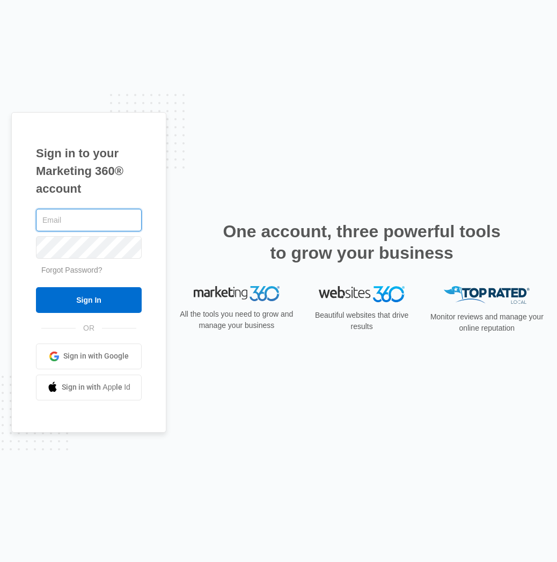 The width and height of the screenshot is (557, 562). I want to click on a: Forgot Password?, so click(72, 270).